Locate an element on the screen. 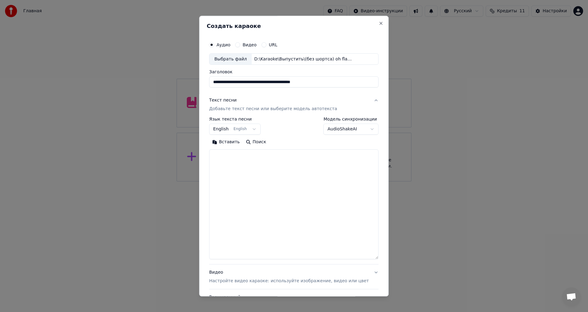 This screenshot has width=588, height=312. div: Текст песниДобавьте текст песни или выберите модель автотекста is located at coordinates (294, 191).